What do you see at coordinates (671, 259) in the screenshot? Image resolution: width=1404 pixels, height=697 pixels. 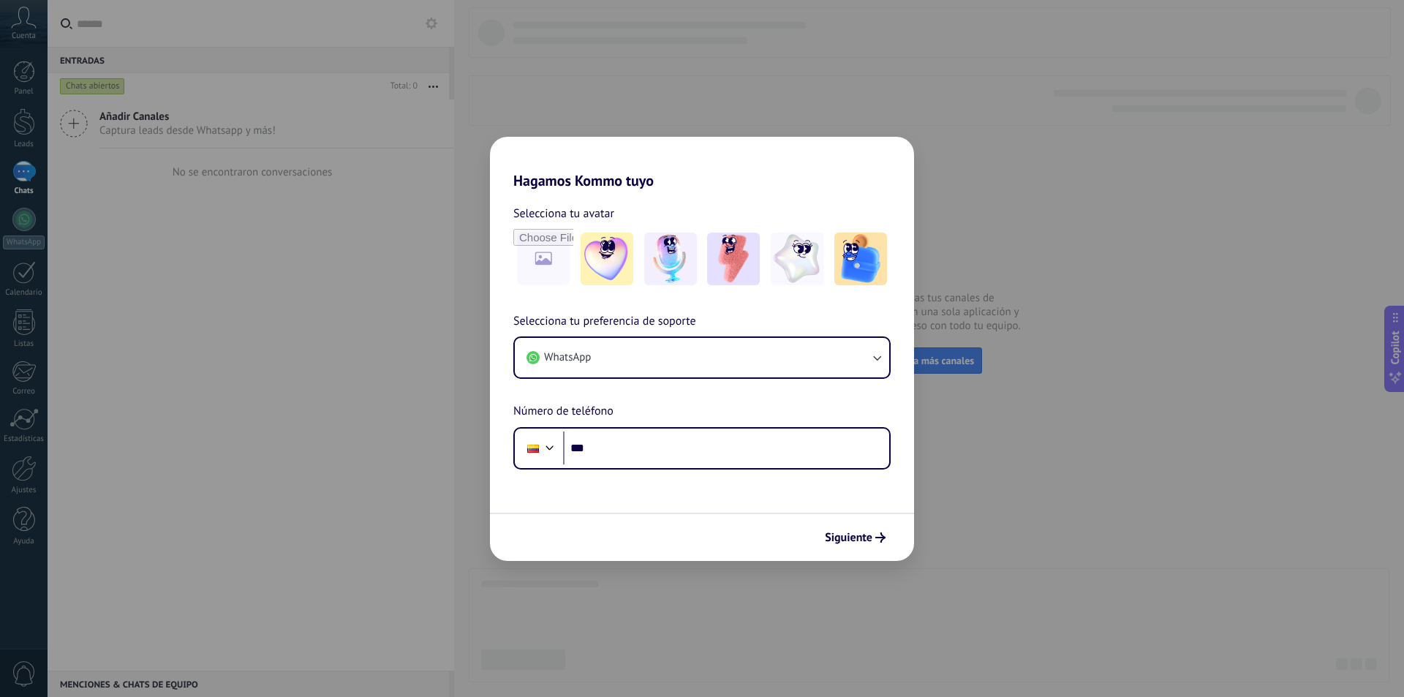 I see `img: -2.jpeg` at bounding box center [671, 259].